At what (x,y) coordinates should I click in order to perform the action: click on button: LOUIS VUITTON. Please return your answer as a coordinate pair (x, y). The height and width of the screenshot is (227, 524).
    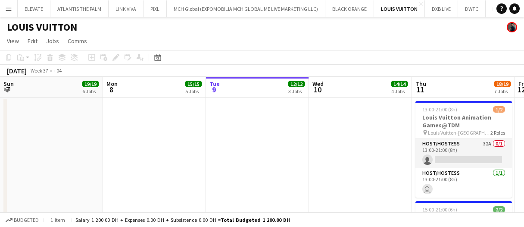
    Looking at the image, I should click on (400, 9).